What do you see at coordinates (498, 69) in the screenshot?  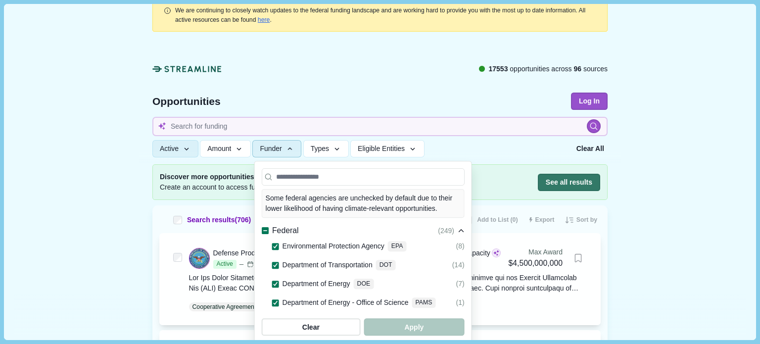 I see `span: 17553` at bounding box center [498, 69].